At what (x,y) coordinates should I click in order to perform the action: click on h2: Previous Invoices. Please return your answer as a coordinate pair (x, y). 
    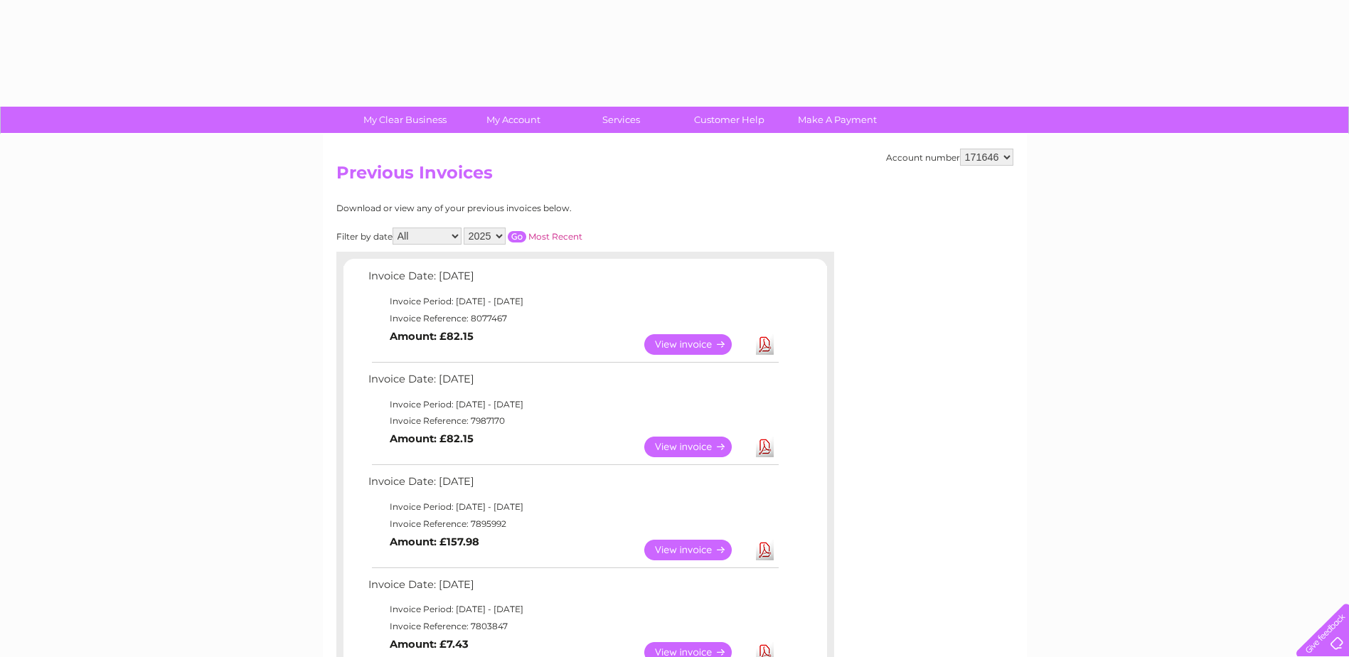
    Looking at the image, I should click on (675, 176).